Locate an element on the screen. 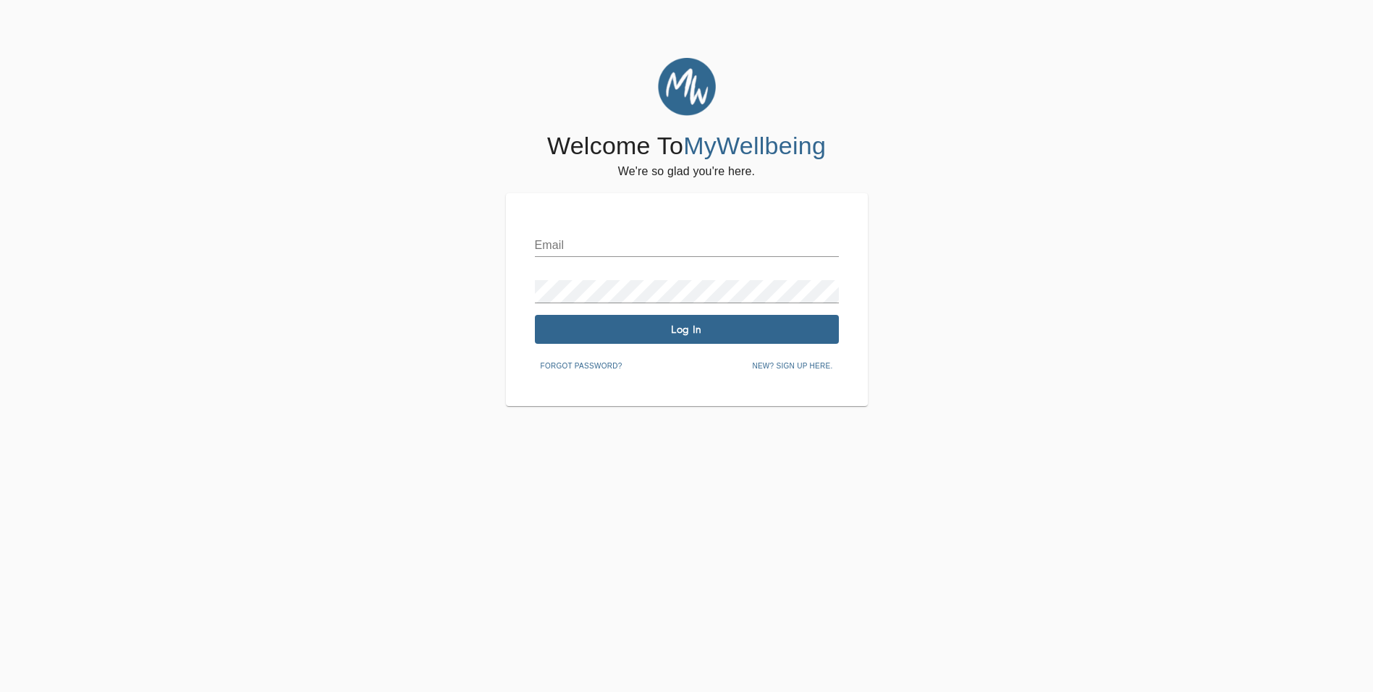 Image resolution: width=1373 pixels, height=692 pixels. a: Forgot password? is located at coordinates (581, 365).